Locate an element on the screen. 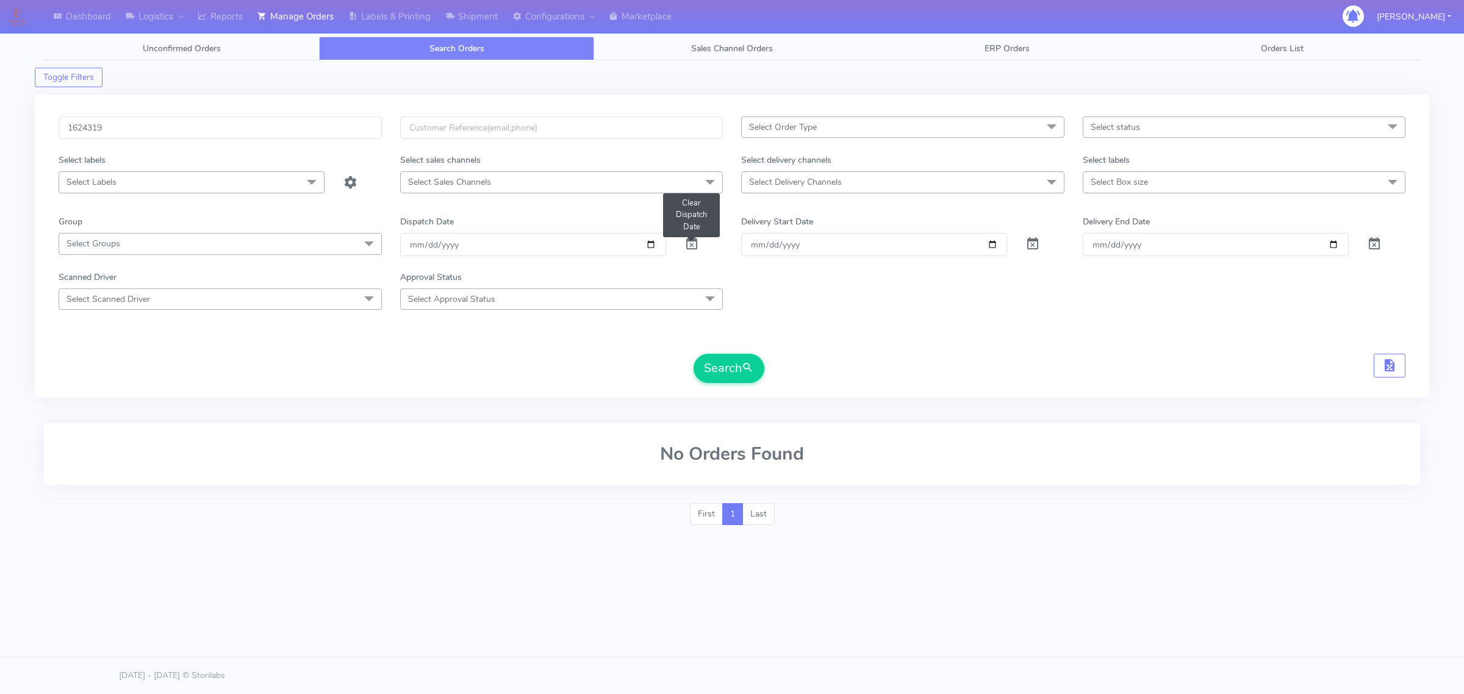 The width and height of the screenshot is (1464, 694). span: Select Box size is located at coordinates (1119, 182).